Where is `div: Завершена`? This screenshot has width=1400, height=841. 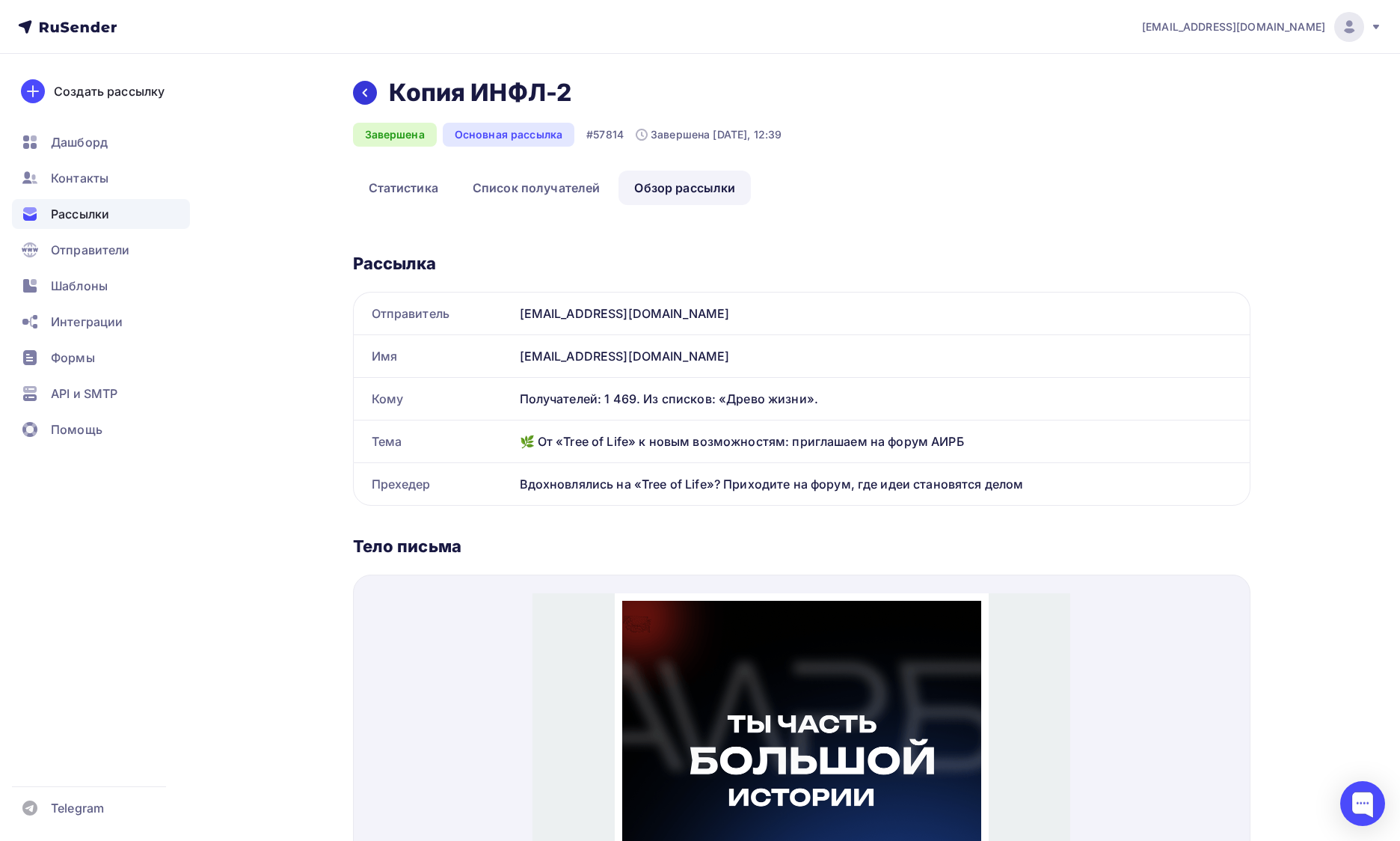
div: Завершена is located at coordinates (395, 134).